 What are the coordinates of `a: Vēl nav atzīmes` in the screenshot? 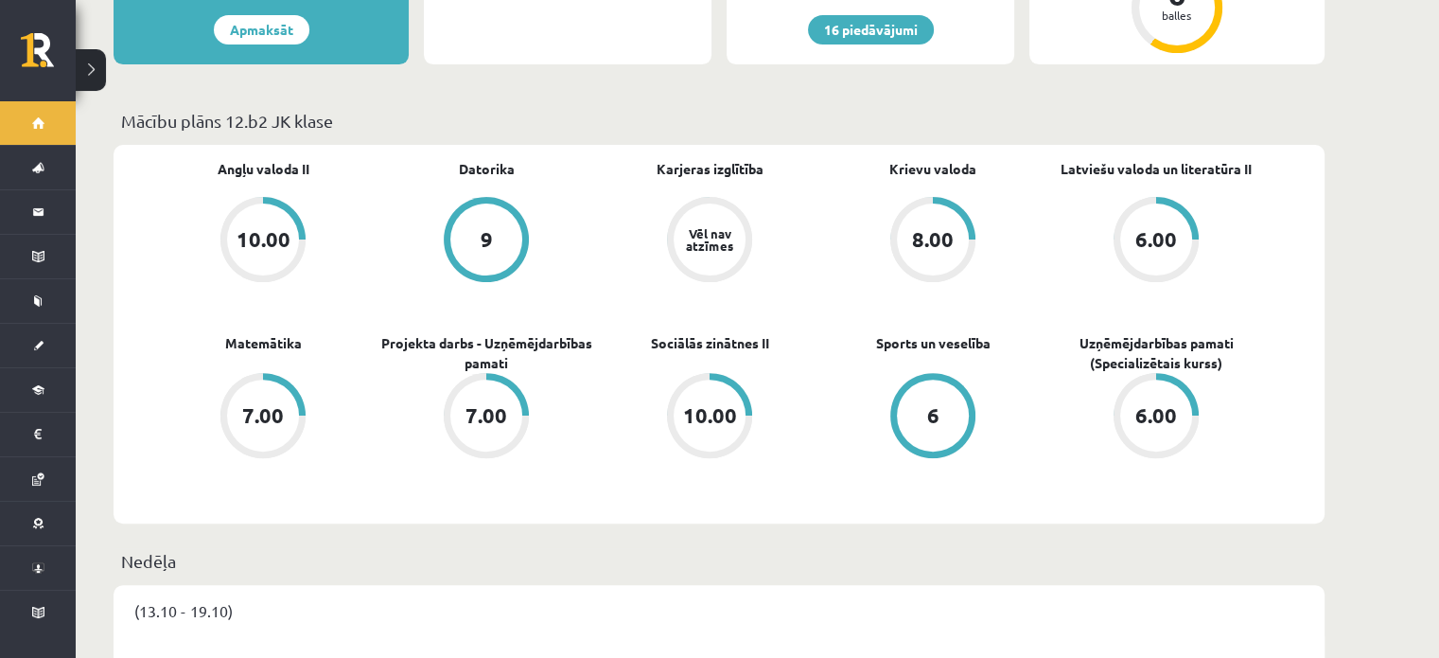 It's located at (710, 241).